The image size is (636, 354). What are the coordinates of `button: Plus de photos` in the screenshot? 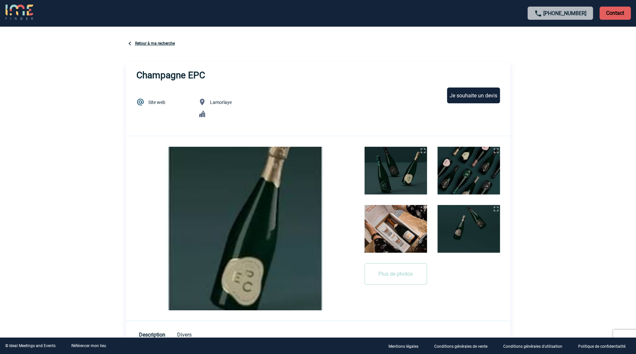 It's located at (396, 274).